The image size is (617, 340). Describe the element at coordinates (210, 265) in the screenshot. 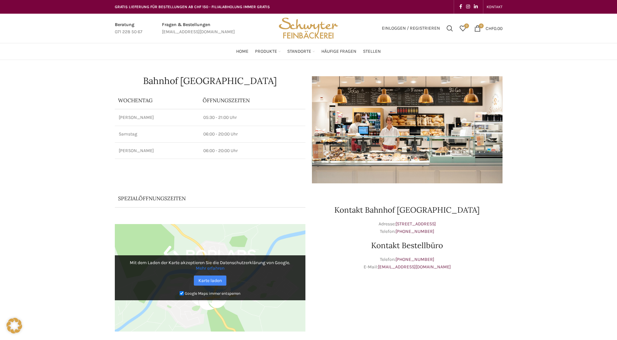

I see `p: Mit dem Laden der Karte akzeptieren Sie die Datenschutzerklärung von Google.` at that location.